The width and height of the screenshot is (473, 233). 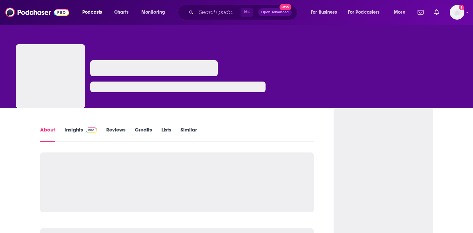 What do you see at coordinates (286, 7) in the screenshot?
I see `span: New` at bounding box center [286, 7].